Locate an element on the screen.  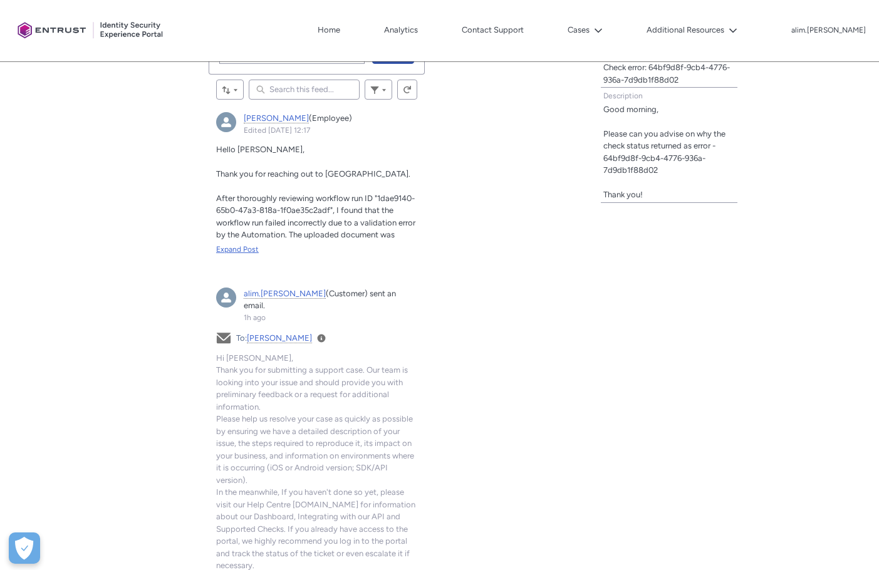
a: View Details is located at coordinates (321, 338).